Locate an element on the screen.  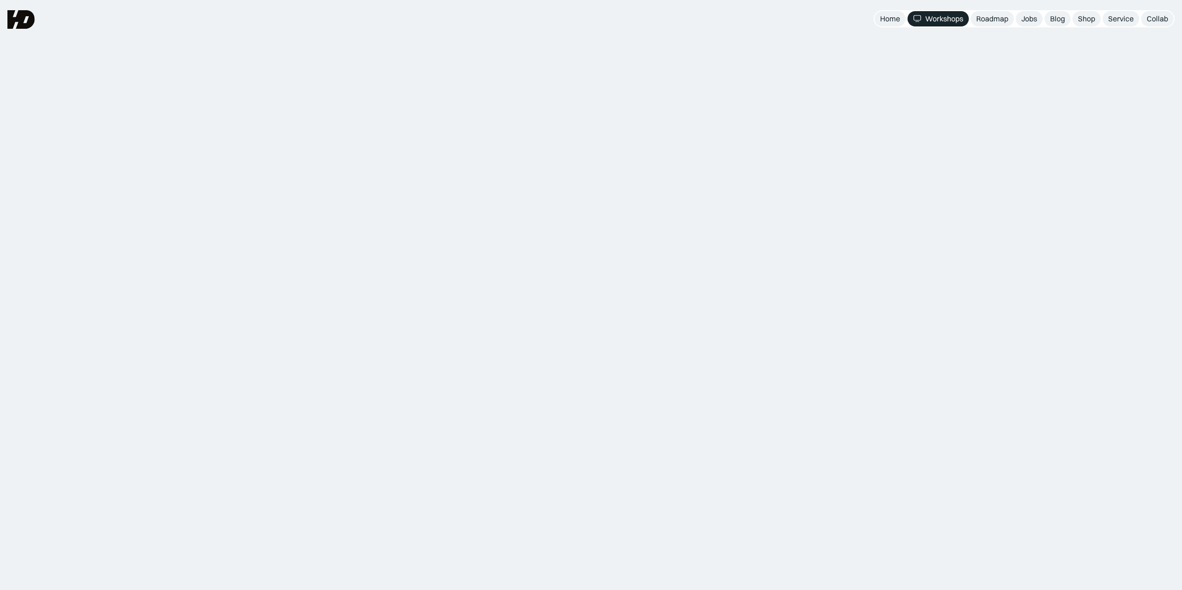
a: Home is located at coordinates (890, 19).